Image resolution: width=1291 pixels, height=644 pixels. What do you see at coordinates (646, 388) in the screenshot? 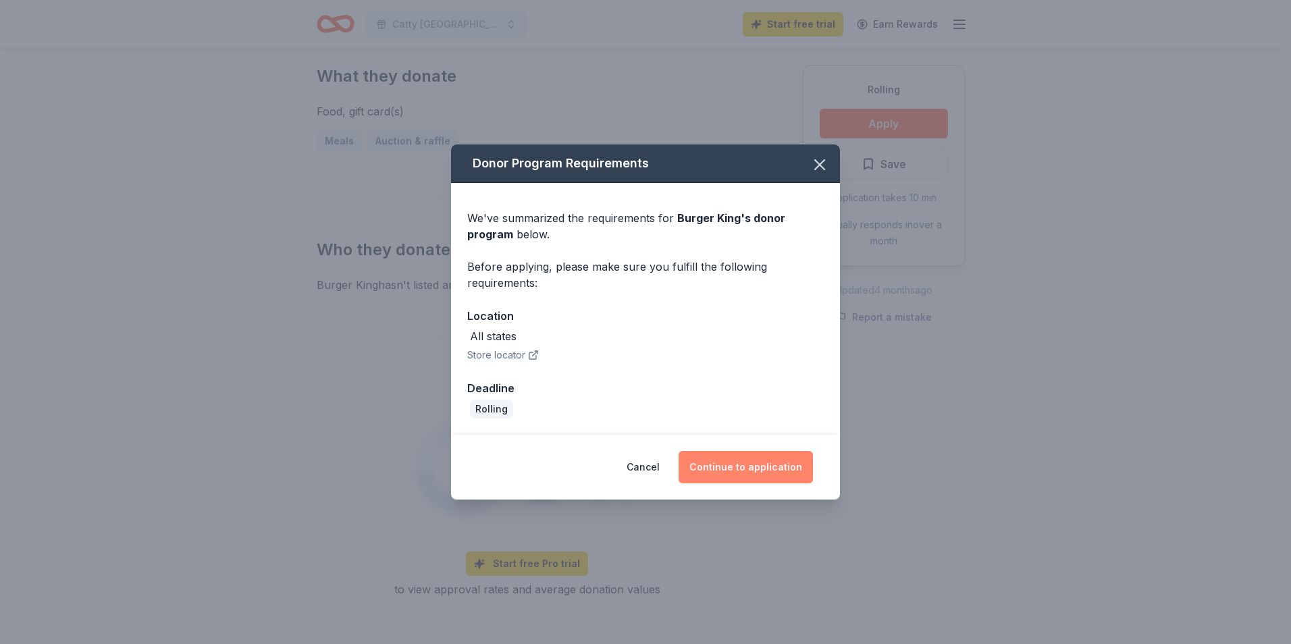
I see `div: Deadline` at bounding box center [646, 388].